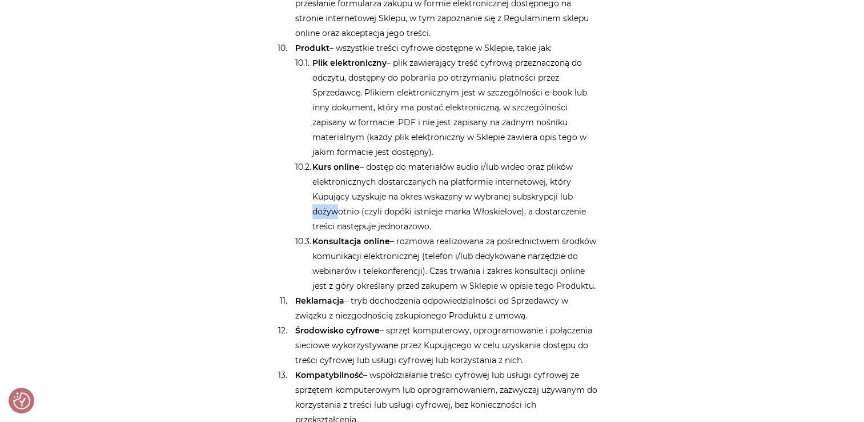  I want to click on strong: Konsultacja online, so click(351, 241).